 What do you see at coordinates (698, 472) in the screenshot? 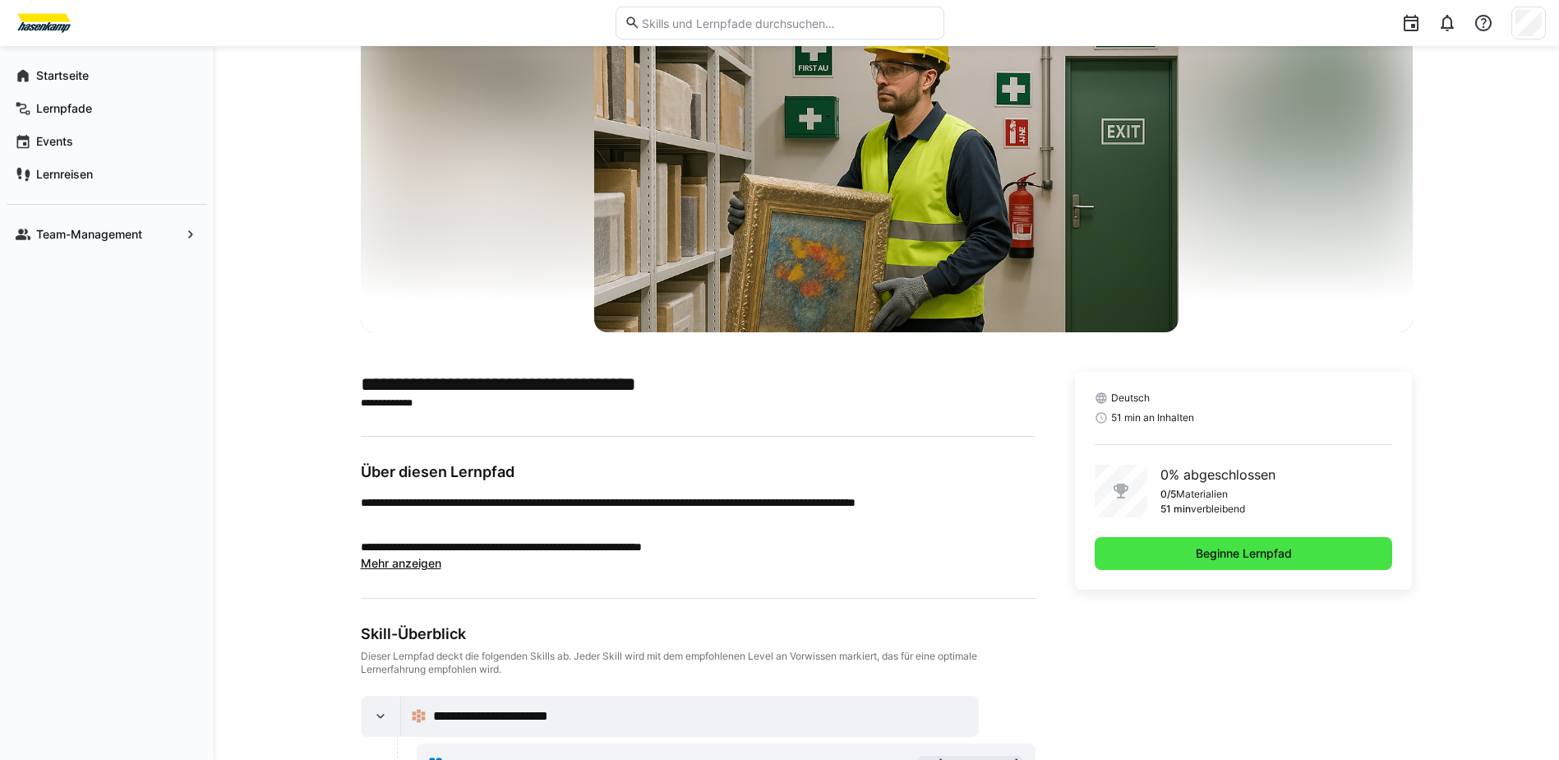
I see `h3: Über diesen Lernpfad` at bounding box center [698, 472].